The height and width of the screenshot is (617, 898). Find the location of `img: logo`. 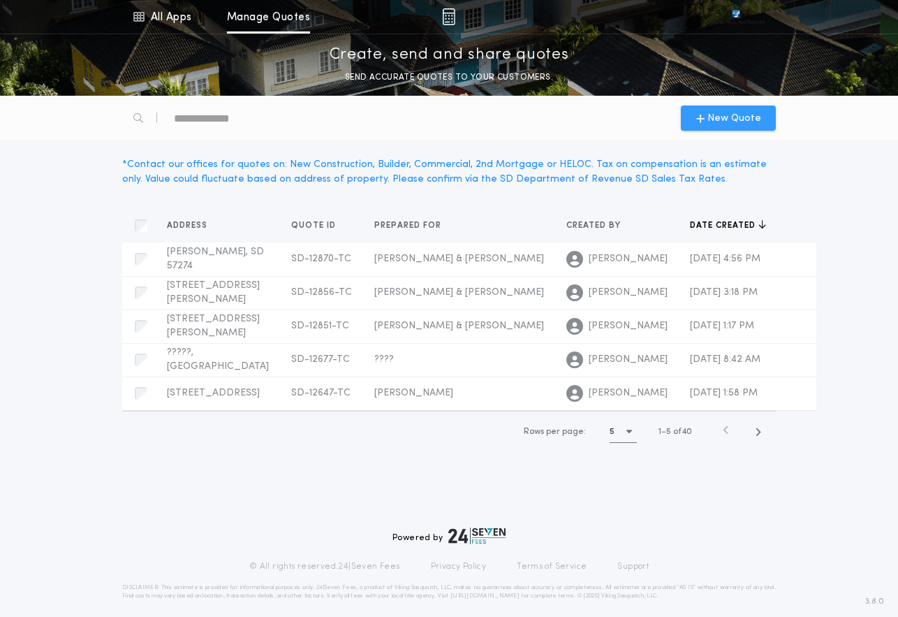

img: logo is located at coordinates (477, 536).